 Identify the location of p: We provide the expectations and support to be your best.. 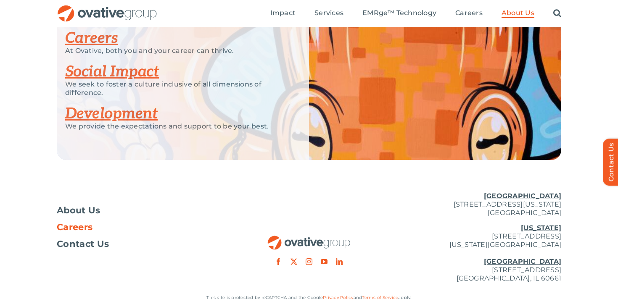
(176, 126).